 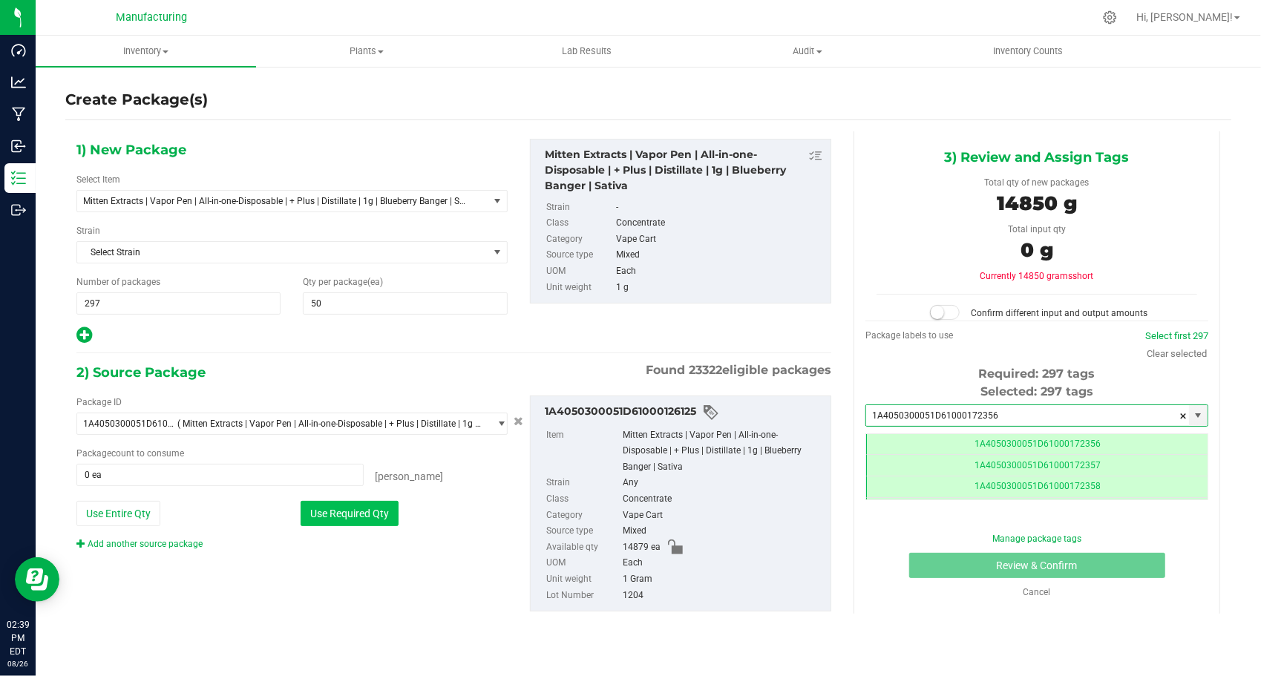 What do you see at coordinates (1037, 250) in the screenshot?
I see `span: 0 g` at bounding box center [1037, 250].